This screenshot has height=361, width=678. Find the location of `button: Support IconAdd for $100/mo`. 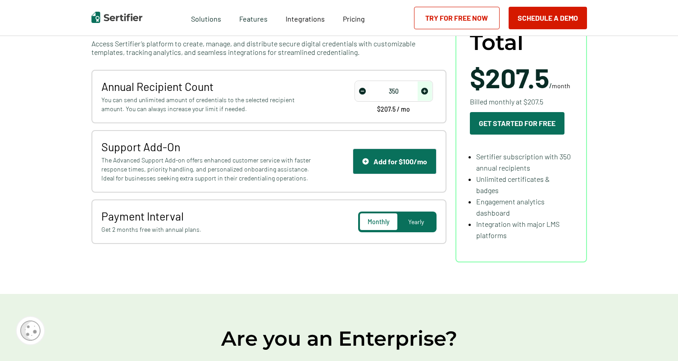

button: Support IconAdd for $100/mo is located at coordinates (395, 161).